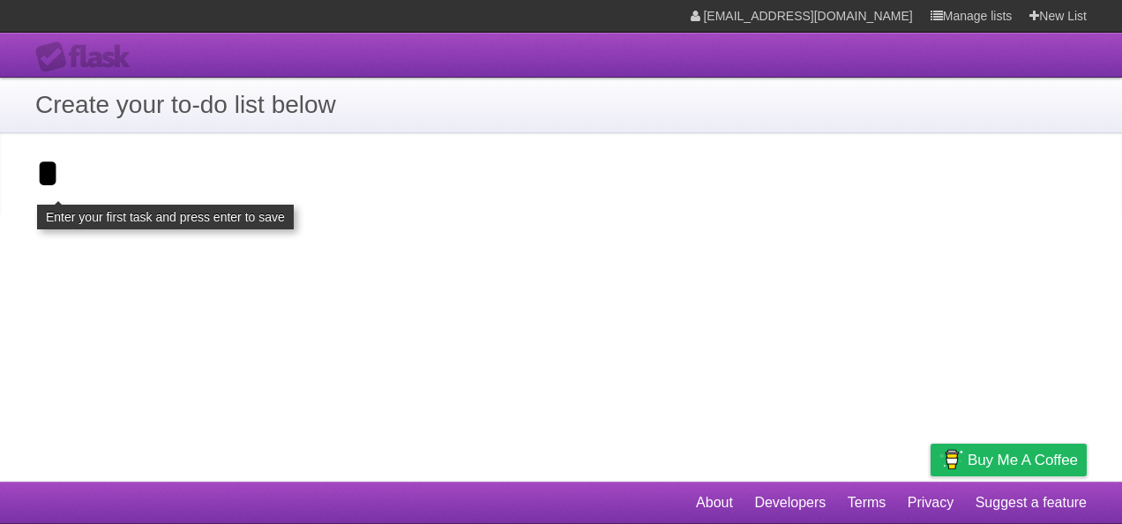 The image size is (1122, 524). What do you see at coordinates (951, 459) in the screenshot?
I see `img: Buy me a coffee` at bounding box center [951, 459].